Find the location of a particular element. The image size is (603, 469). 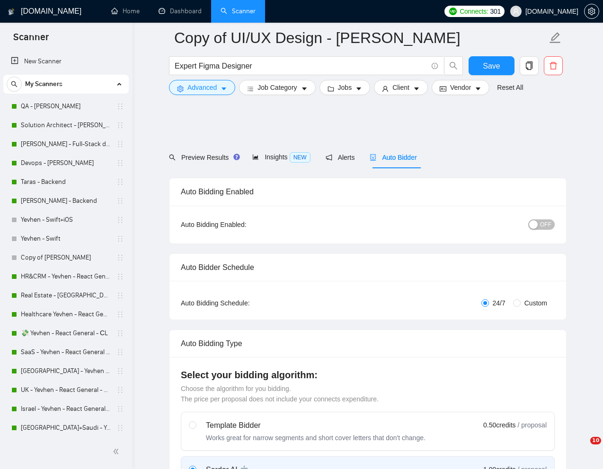

span: Choose the algorithm for you bidding. The price per proposal does not include your connects expen... is located at coordinates (280, 394).